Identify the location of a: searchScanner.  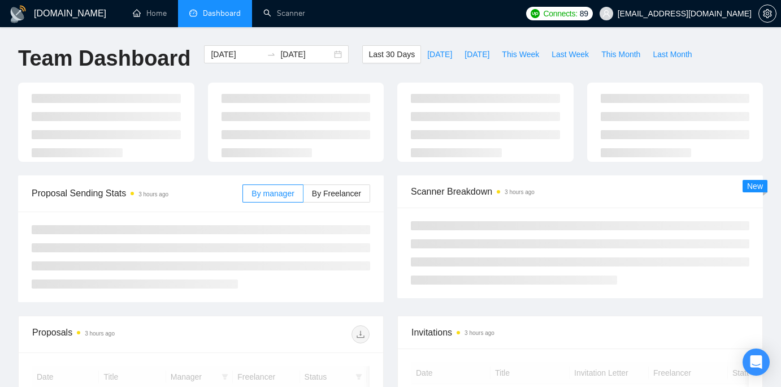
(284, 13).